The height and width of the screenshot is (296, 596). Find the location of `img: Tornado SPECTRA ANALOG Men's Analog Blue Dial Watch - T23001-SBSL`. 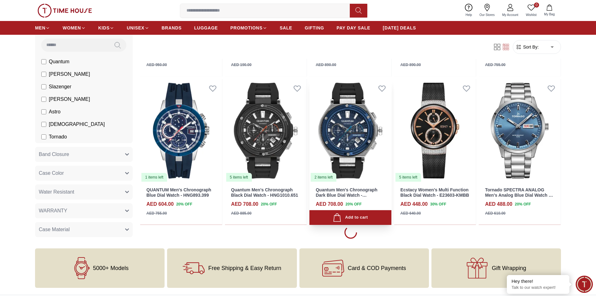

img: Tornado SPECTRA ANALOG Men's Analog Blue Dial Watch - T23001-SBSL is located at coordinates (520, 130).